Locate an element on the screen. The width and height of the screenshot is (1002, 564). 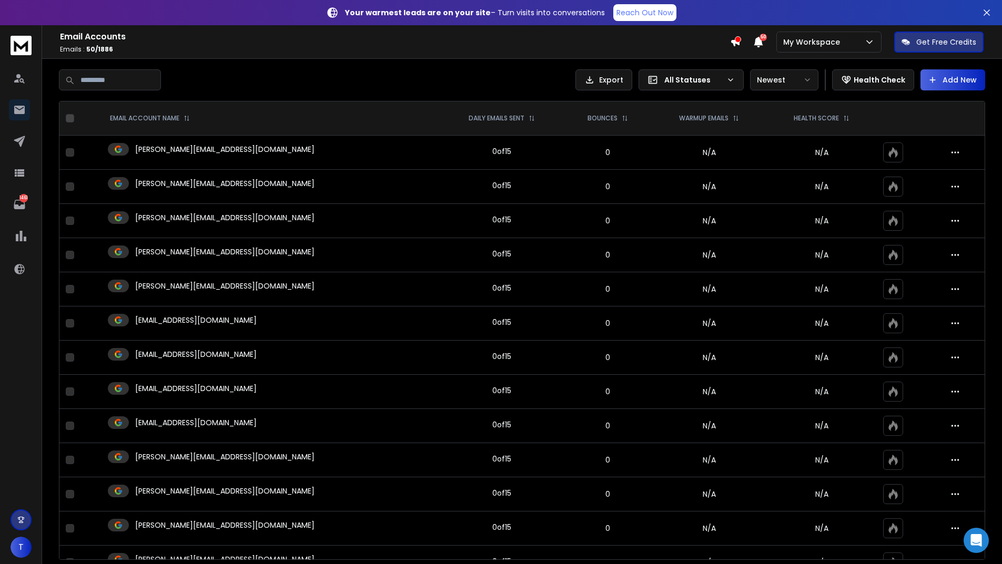
p: Get Free Credits is located at coordinates (946, 42).